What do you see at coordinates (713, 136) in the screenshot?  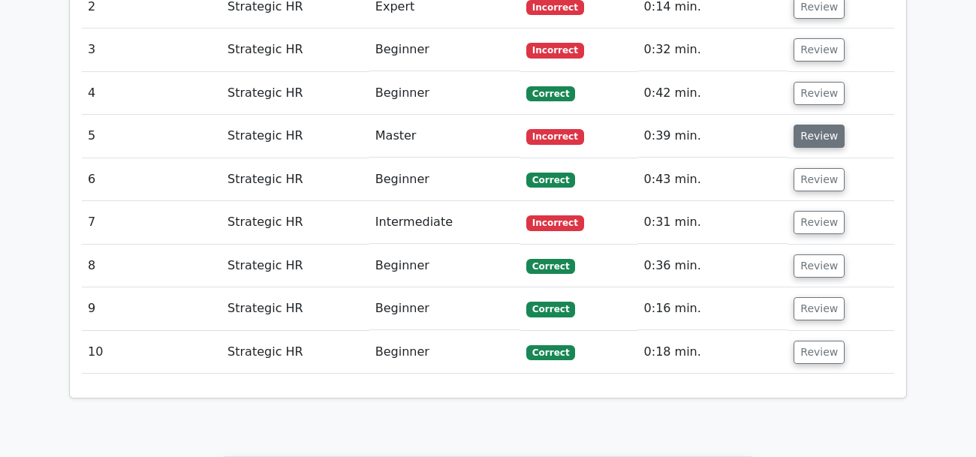 I see `td: 0:39 min.` at bounding box center [713, 136].